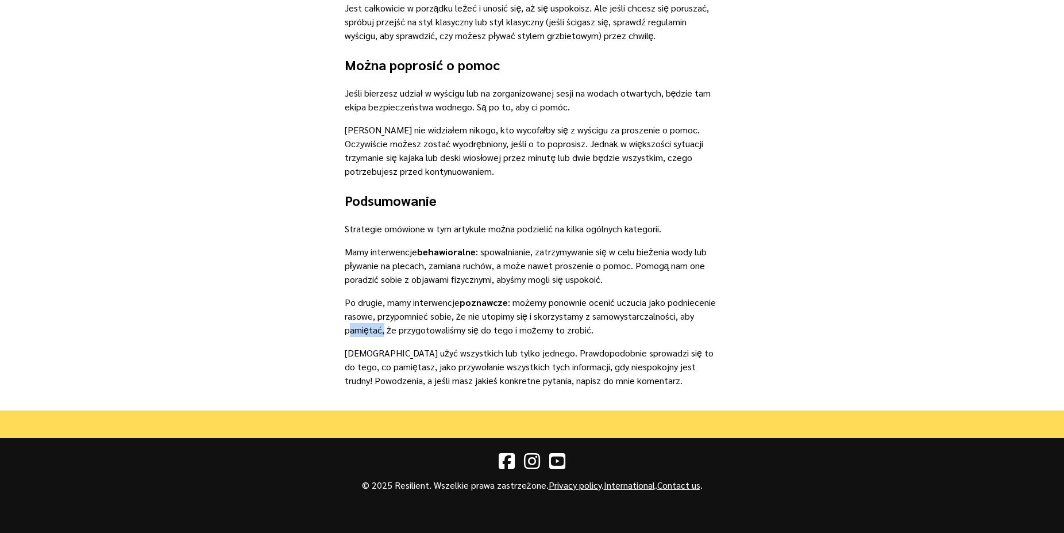  What do you see at coordinates (532, 265) in the screenshot?
I see `p: Mamy interwencje : spowalnianie, zatrzymywanie się w celu bieżenia wody lub pływanie na plecach, ...` at bounding box center [532, 265].